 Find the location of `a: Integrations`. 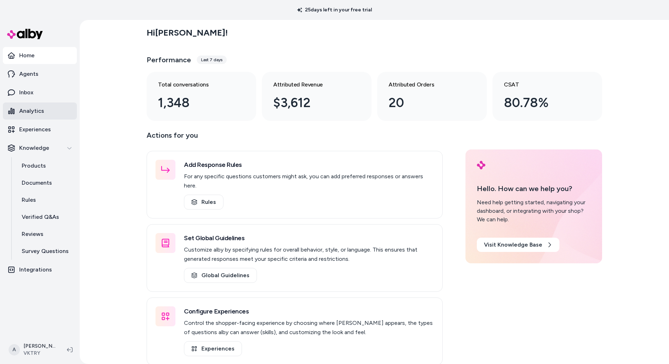

a: Integrations is located at coordinates (40, 270).